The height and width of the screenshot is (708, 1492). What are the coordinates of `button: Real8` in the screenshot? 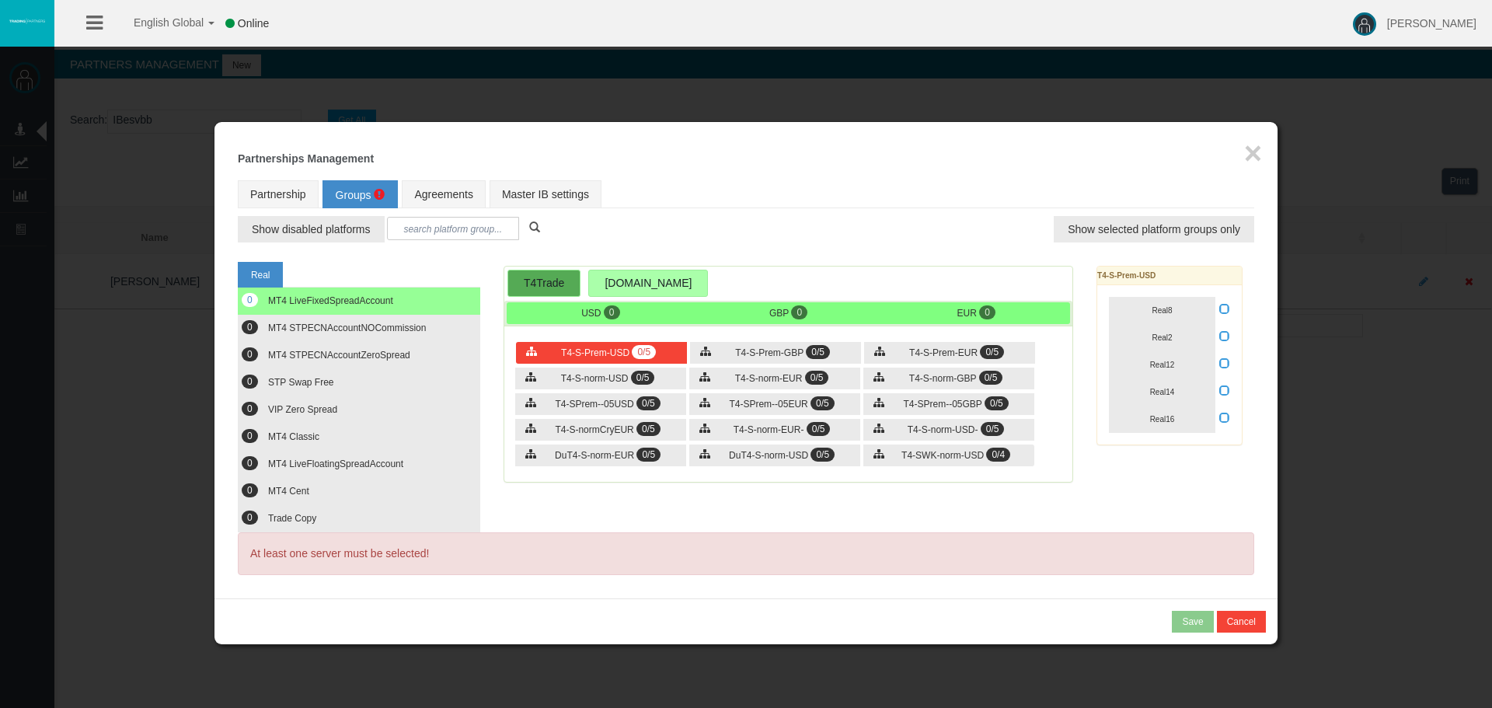 It's located at (1161, 310).